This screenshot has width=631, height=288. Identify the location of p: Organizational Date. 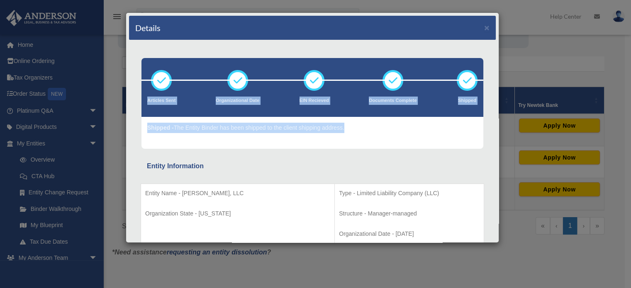
(237, 101).